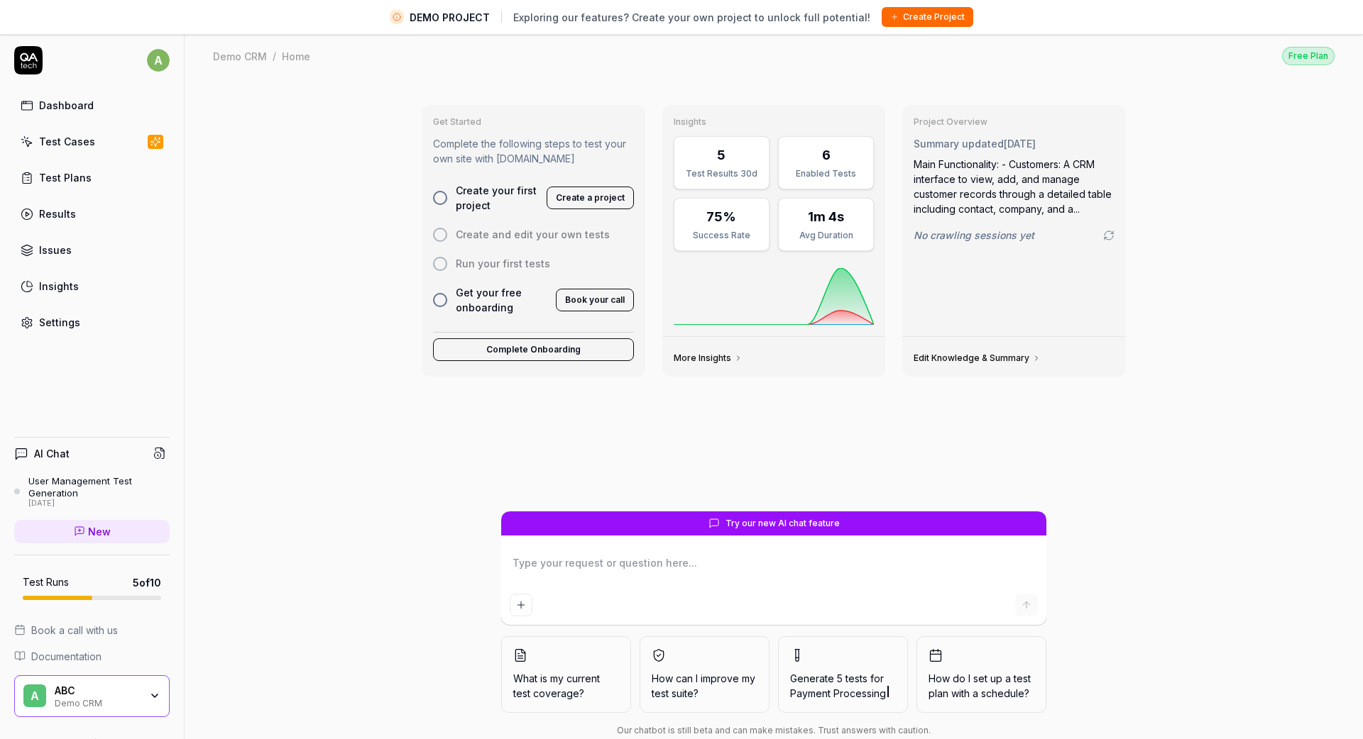 The image size is (1363, 739). Describe the element at coordinates (1013, 187) in the screenshot. I see `div: Main Functionality: - Customers: A CRM interface to view, add, and manage customer records throug...` at that location.